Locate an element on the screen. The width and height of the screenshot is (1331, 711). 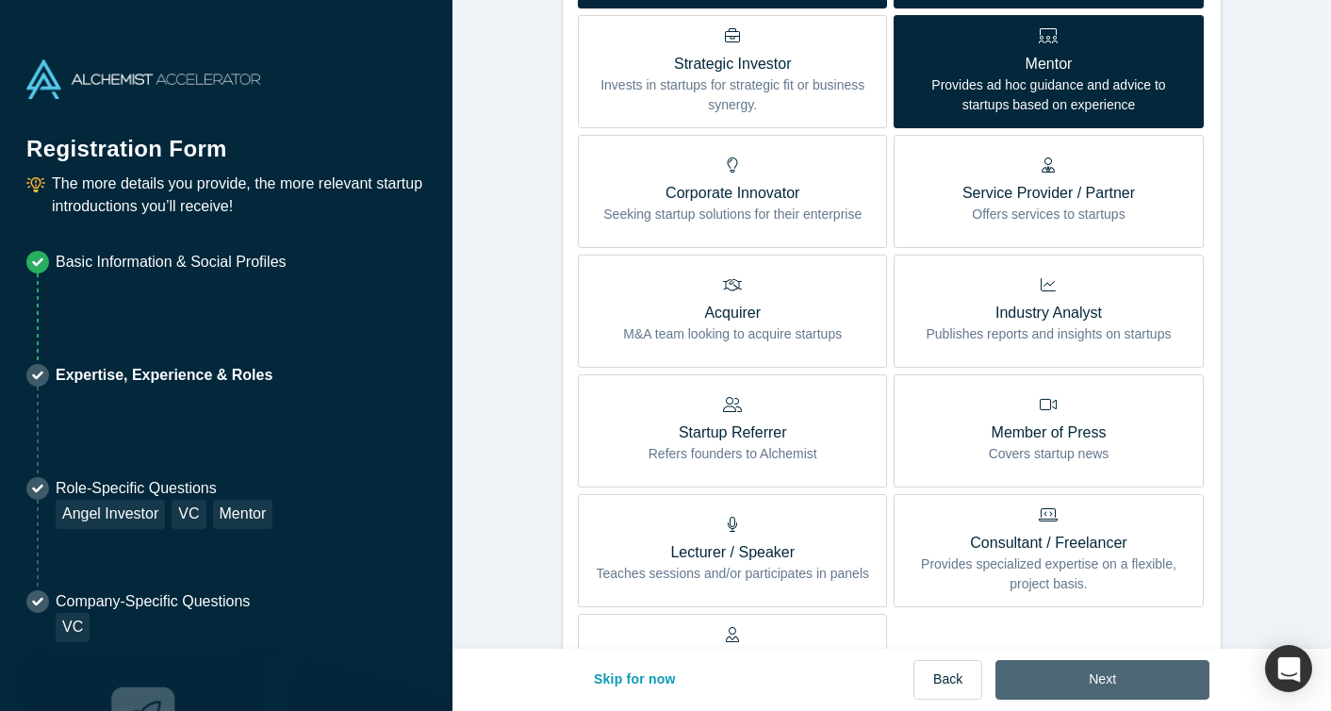
p: Member of Press is located at coordinates (1049, 433).